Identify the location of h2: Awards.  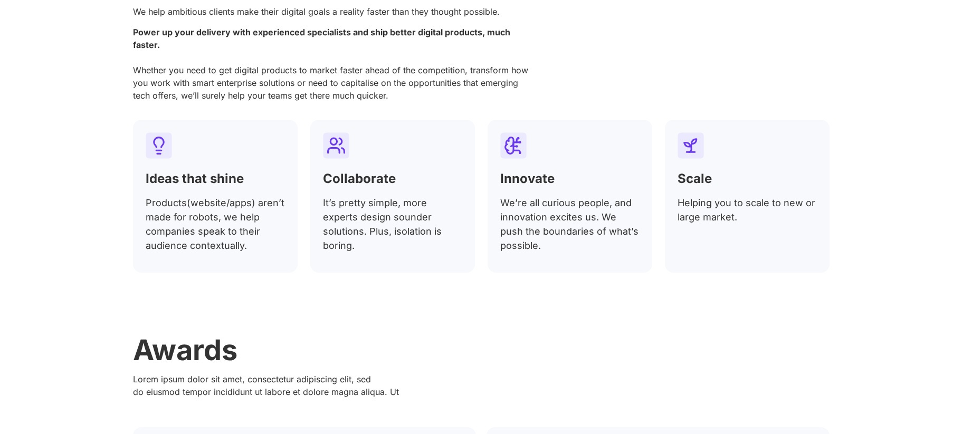
(481, 350).